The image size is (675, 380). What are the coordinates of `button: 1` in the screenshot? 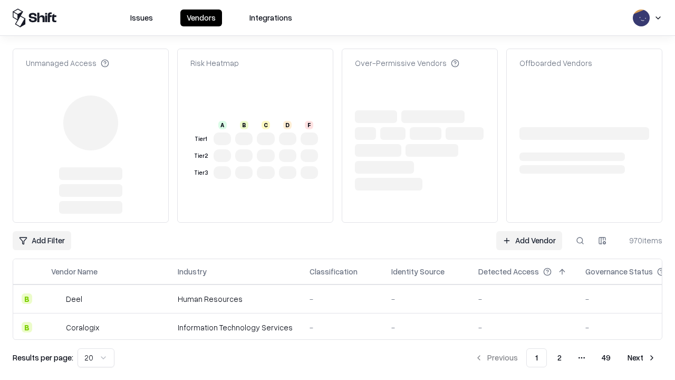 It's located at (536, 358).